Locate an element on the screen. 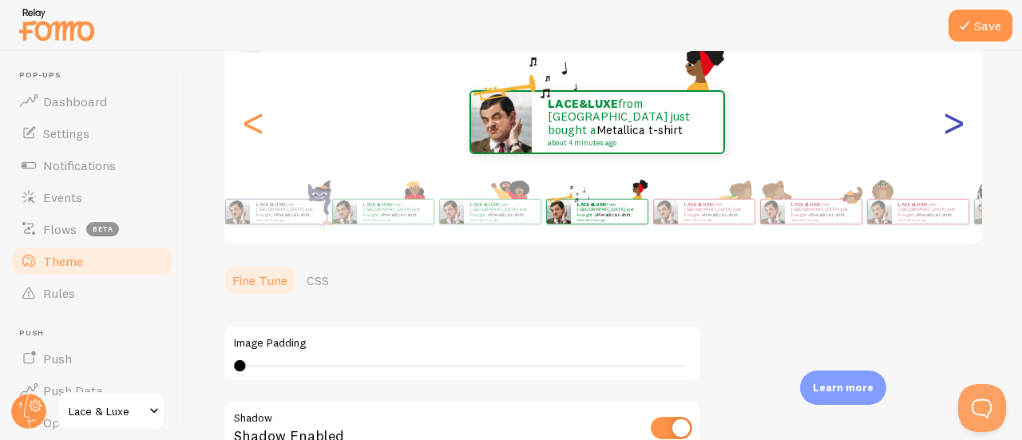  div: Learn more is located at coordinates (843, 387).